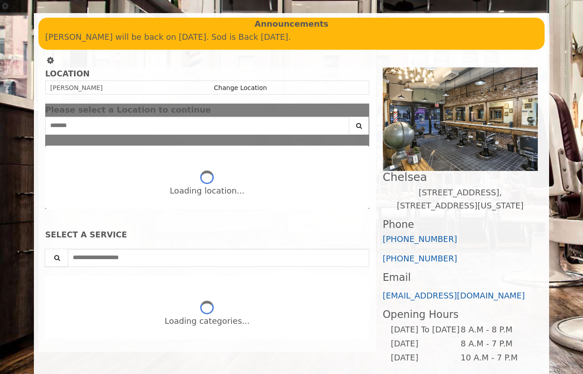  What do you see at coordinates (197, 126) in the screenshot?
I see `input: Search Center` at bounding box center [197, 126].